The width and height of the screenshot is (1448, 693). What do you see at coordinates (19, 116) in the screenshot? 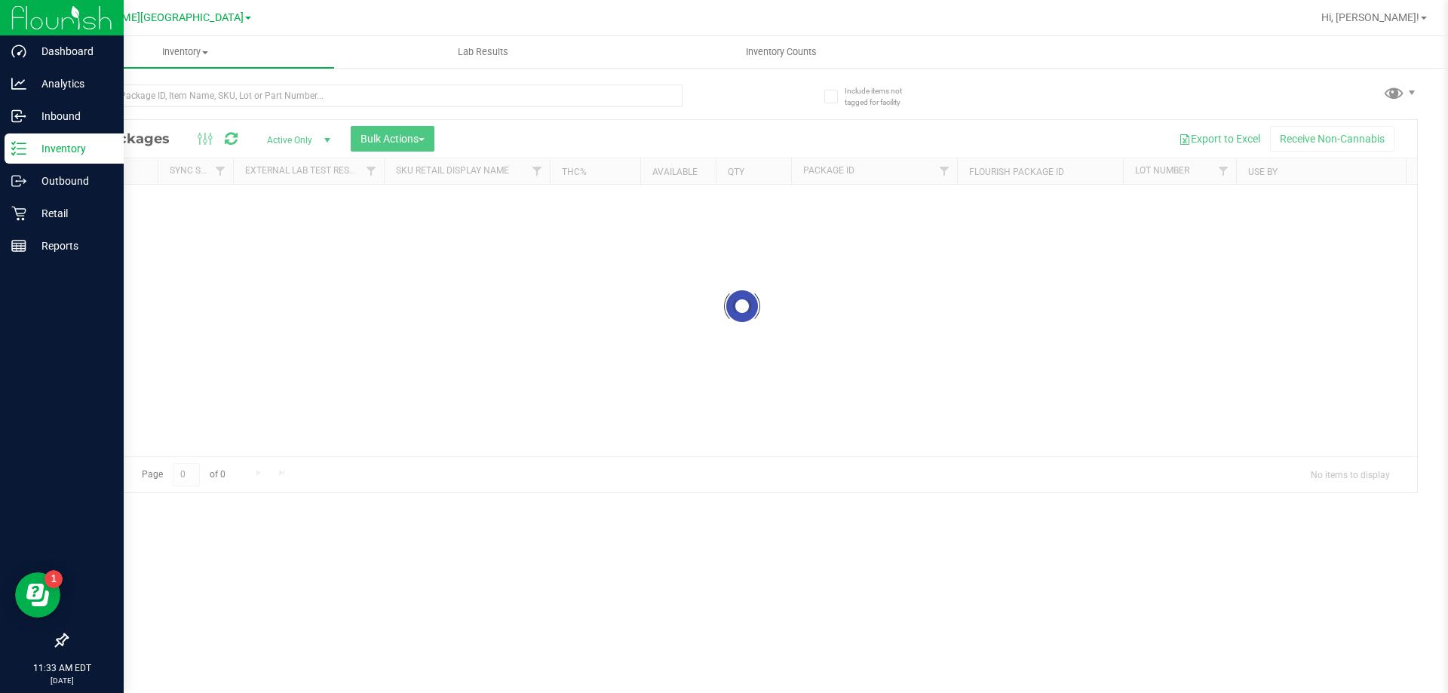
I see `inline-svg: Inbound` at bounding box center [19, 116].